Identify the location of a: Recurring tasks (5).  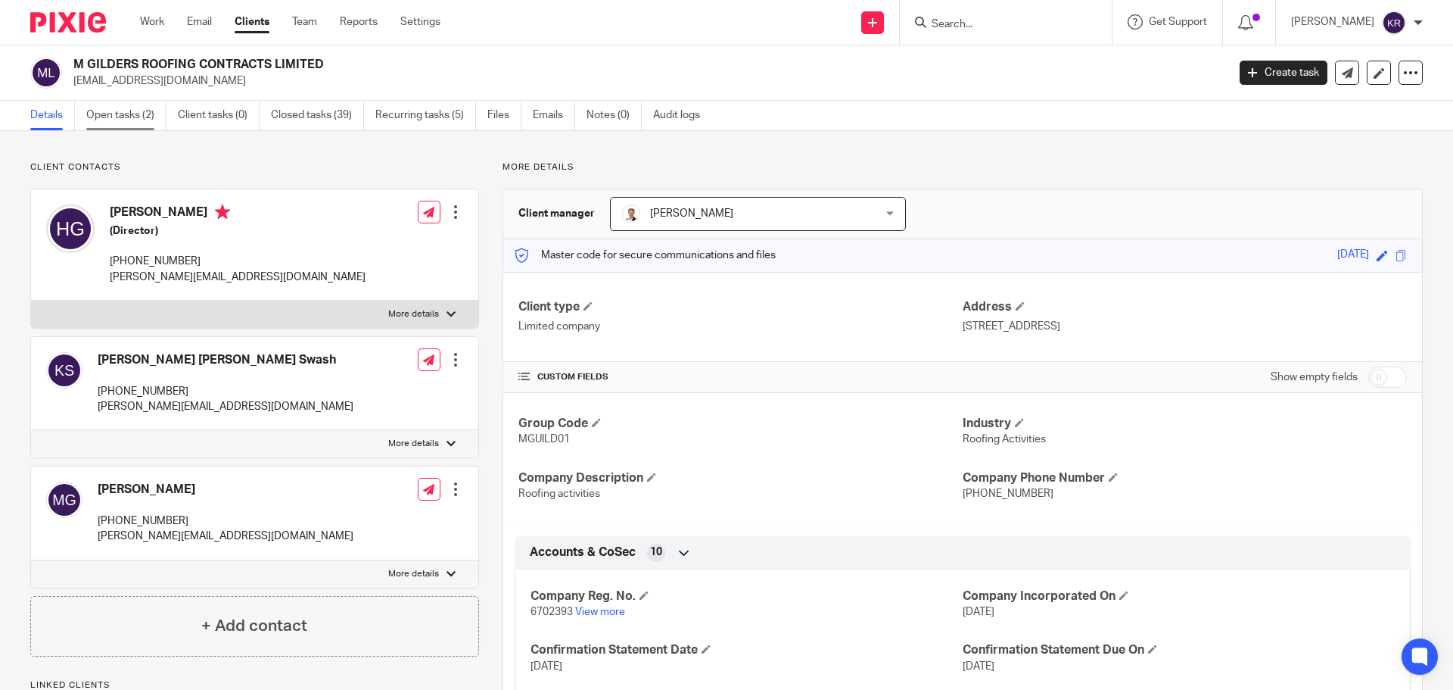
(425, 115).